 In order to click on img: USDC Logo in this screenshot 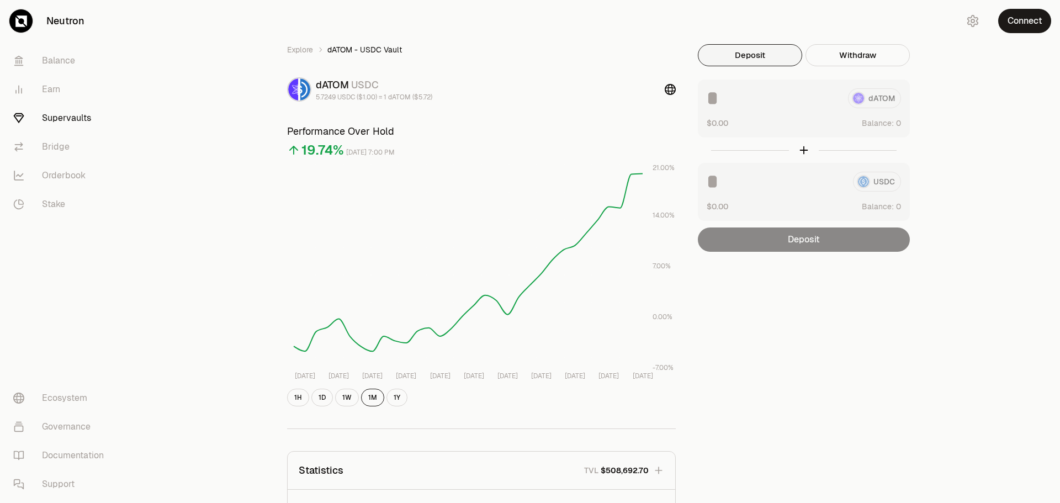, I will do `click(305, 89)`.